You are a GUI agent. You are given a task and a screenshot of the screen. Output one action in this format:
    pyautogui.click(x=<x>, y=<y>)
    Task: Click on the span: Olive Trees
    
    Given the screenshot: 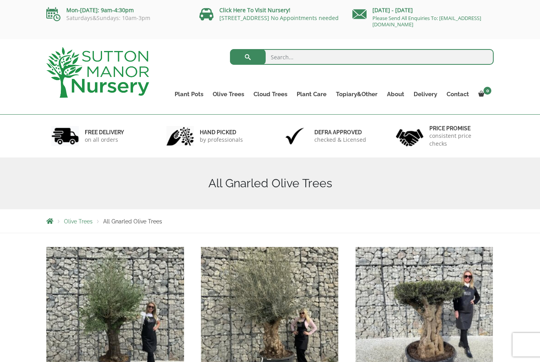 What is the action you would take?
    pyautogui.click(x=78, y=221)
    